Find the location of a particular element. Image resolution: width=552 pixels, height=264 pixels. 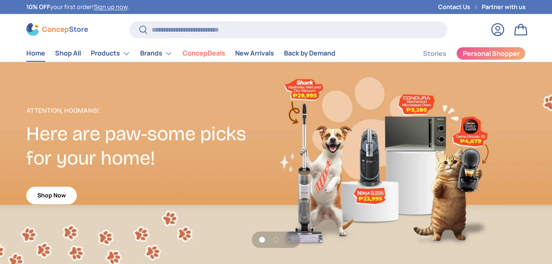

strong: 10% OFF is located at coordinates (38, 7).